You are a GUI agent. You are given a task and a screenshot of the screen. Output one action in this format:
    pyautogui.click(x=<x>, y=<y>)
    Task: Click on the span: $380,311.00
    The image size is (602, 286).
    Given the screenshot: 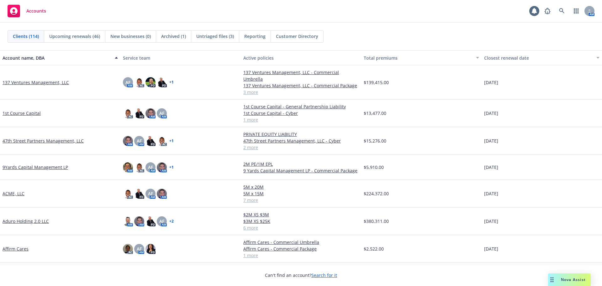 What is the action you would take?
    pyautogui.click(x=376, y=221)
    